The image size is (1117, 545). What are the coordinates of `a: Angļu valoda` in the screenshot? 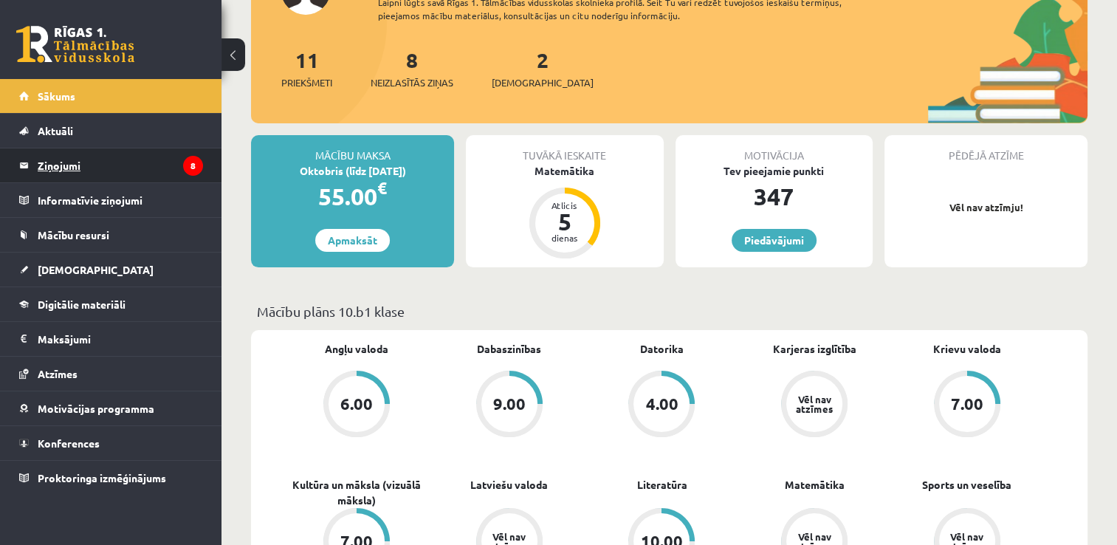 It's located at (357, 349).